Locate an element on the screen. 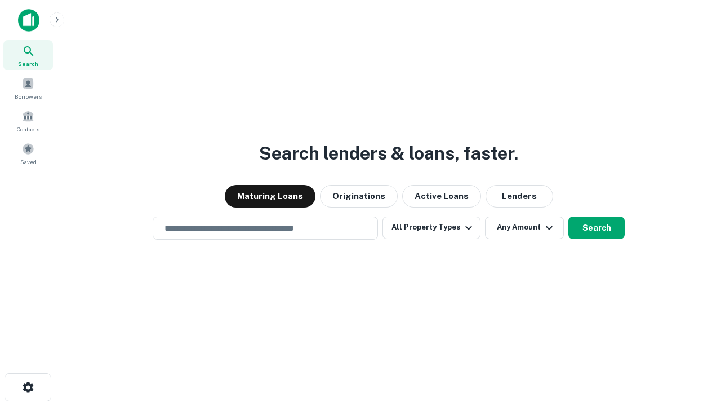  img: capitalize-icon.png is located at coordinates (29, 20).